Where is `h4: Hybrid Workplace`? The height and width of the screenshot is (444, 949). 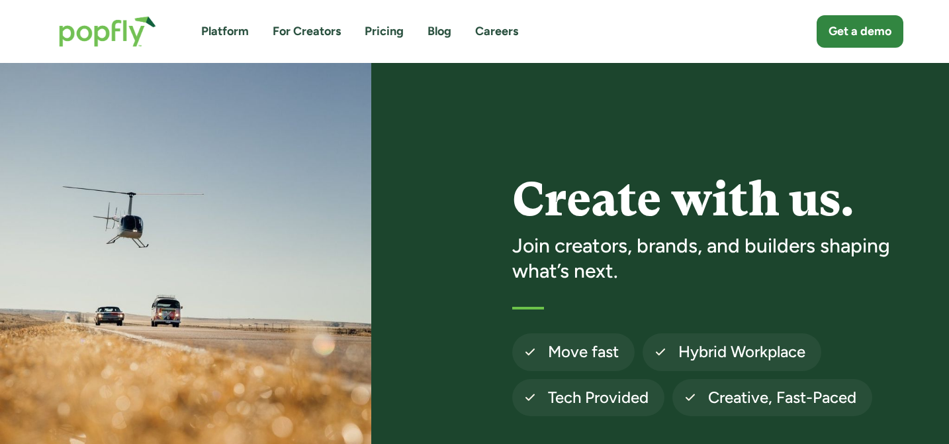
h4: Hybrid Workplace is located at coordinates (742, 352).